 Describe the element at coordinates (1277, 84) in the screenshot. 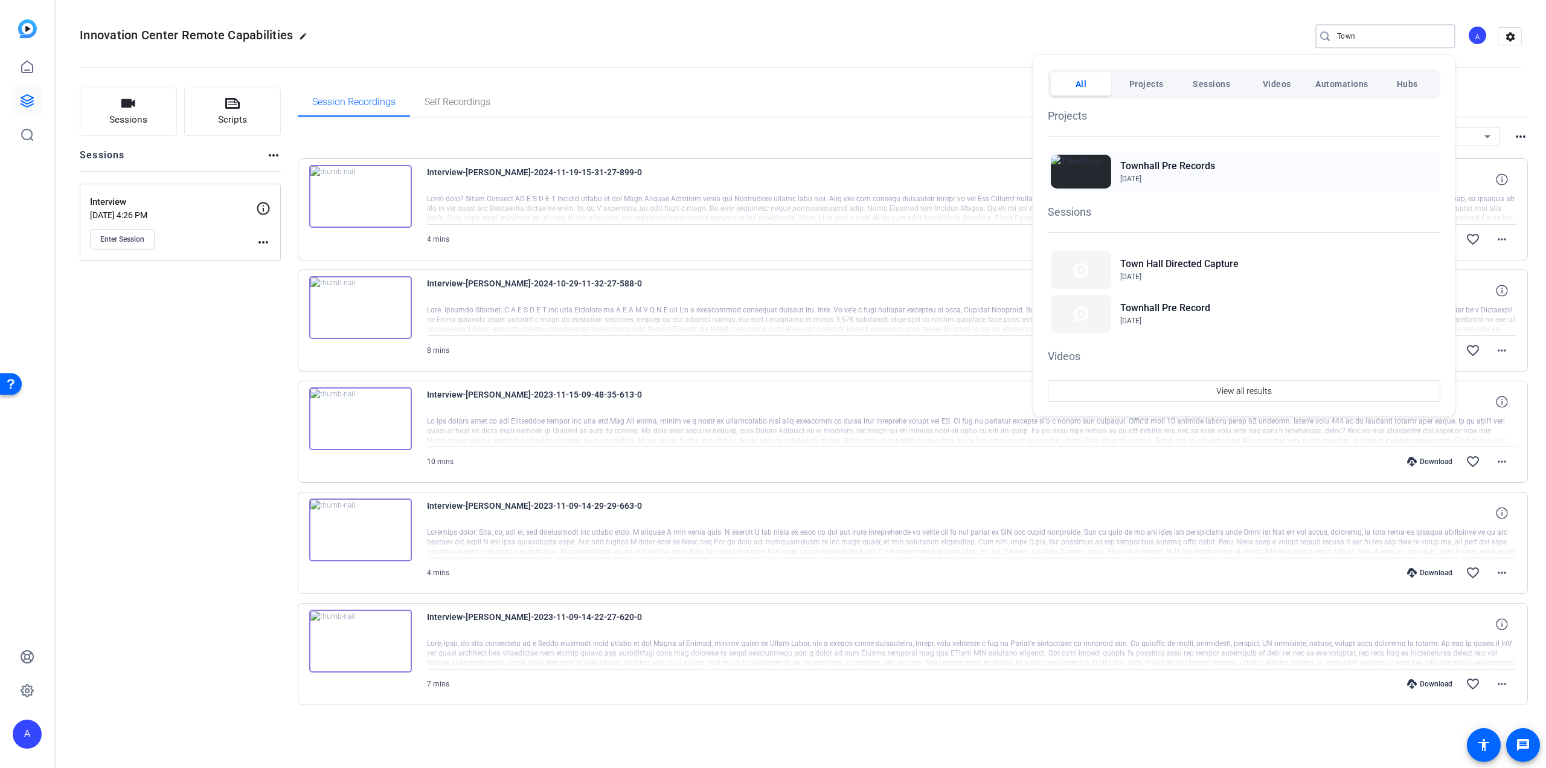

I see `span: Videos` at that location.